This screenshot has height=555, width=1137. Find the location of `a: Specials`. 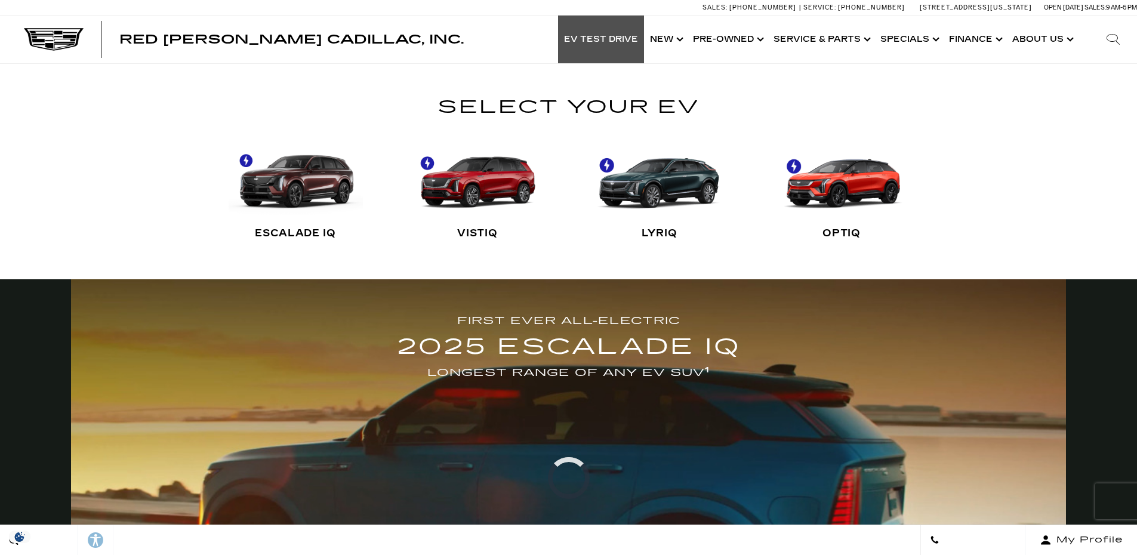

a: Specials is located at coordinates (909, 39).